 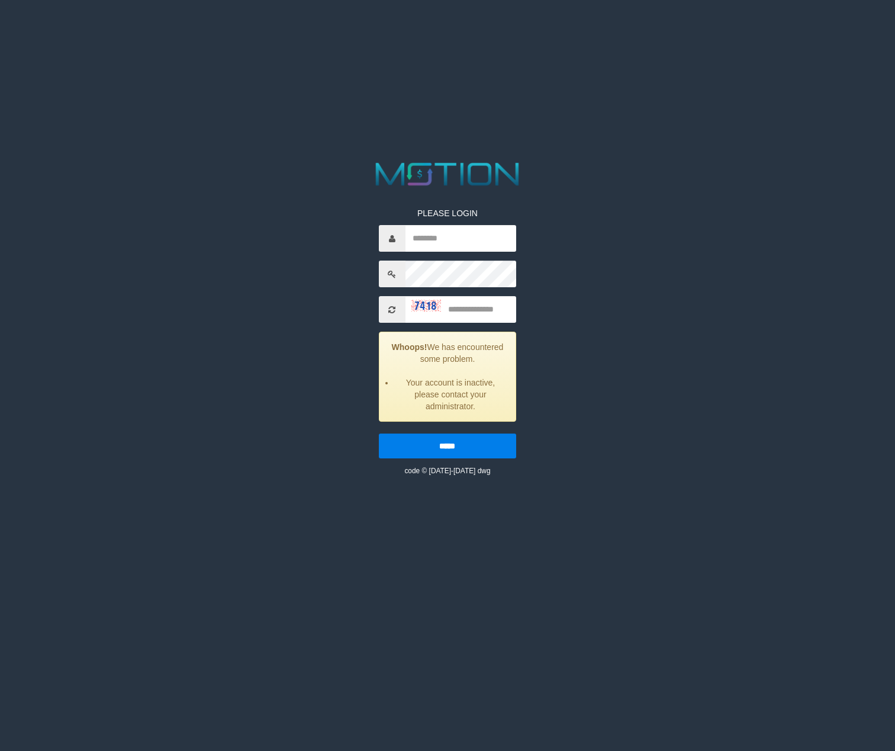 What do you see at coordinates (448, 376) in the screenshot?
I see `div: We has encountered some problem.` at bounding box center [448, 376].